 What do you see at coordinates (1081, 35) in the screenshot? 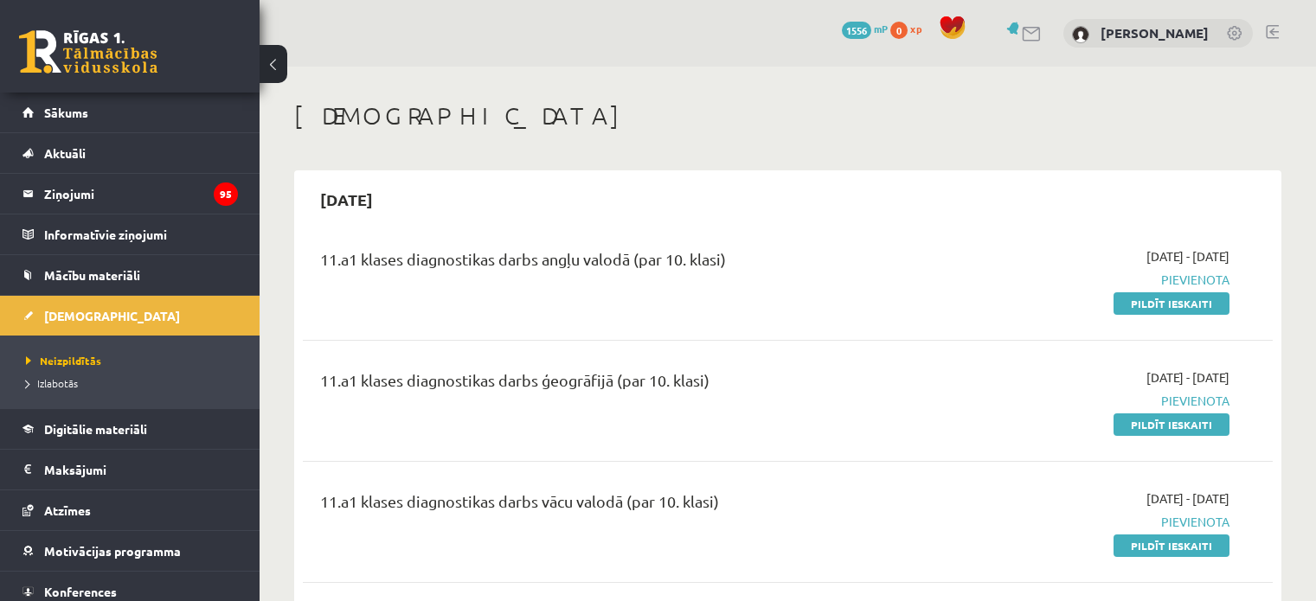
I see `img: Elīna Antone` at bounding box center [1081, 35].